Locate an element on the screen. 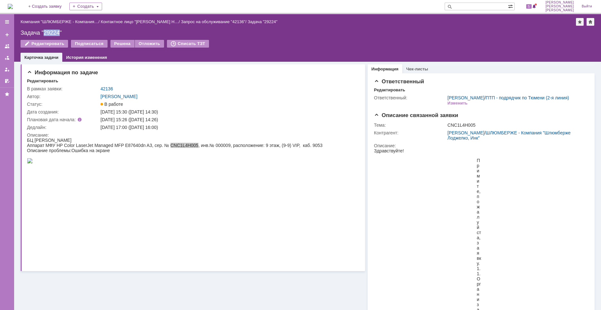 Image resolution: width=601 pixels, height=310 pixels. a: Информация is located at coordinates (385, 69).